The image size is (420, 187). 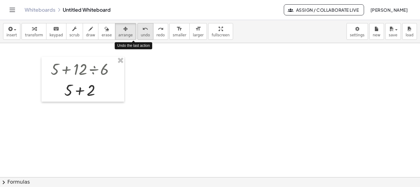 What do you see at coordinates (74, 35) in the screenshot?
I see `span: scrub` at bounding box center [74, 35].